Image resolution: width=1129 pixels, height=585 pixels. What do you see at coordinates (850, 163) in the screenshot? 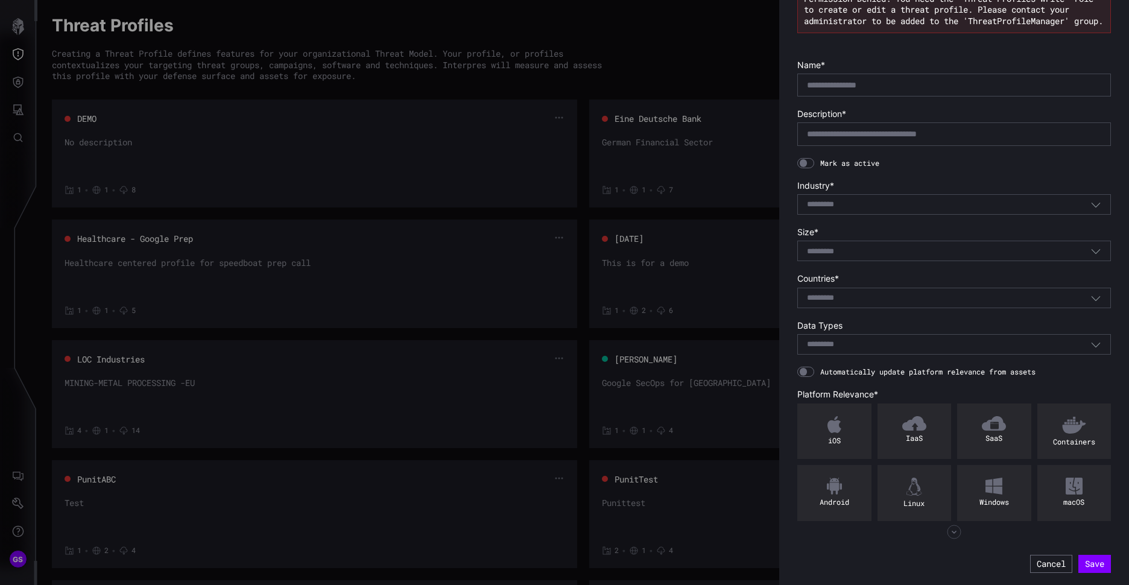
I see `span: Mark as active` at bounding box center [850, 163].